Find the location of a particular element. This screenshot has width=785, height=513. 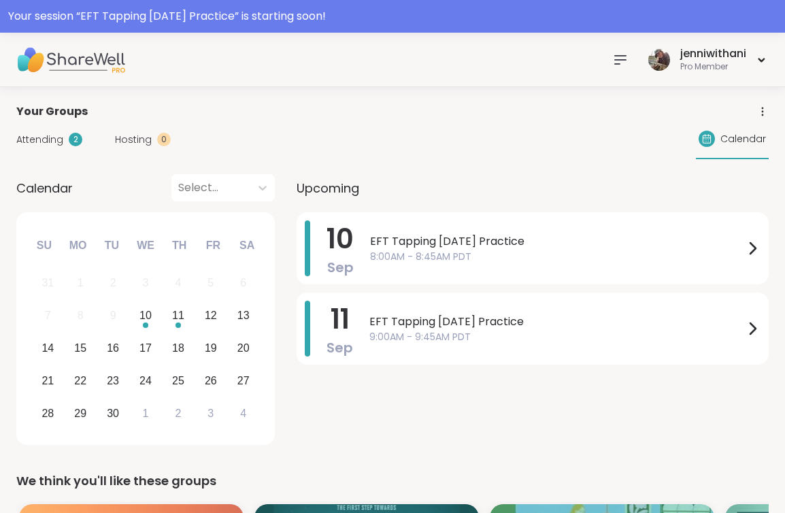

div: Not available Friday, September 5th, 2025 is located at coordinates (210, 283).